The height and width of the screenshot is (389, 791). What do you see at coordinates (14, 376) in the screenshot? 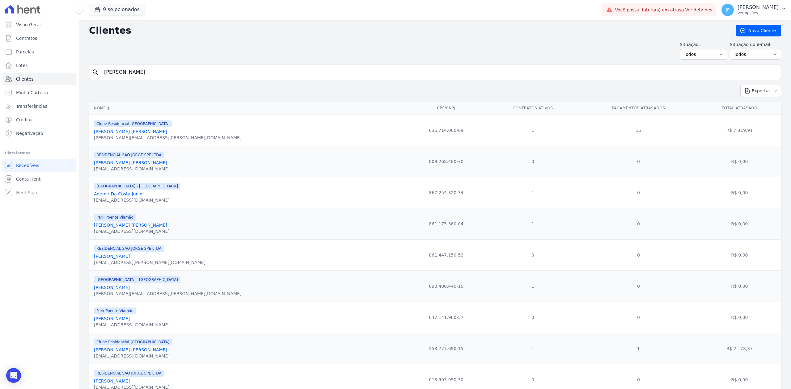
I see `div: Open Intercom Messenger` at bounding box center [14, 376].